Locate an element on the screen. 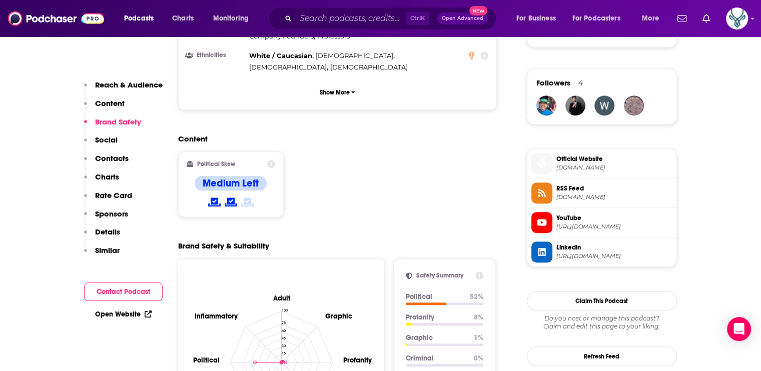  text: Graphic is located at coordinates (339, 316).